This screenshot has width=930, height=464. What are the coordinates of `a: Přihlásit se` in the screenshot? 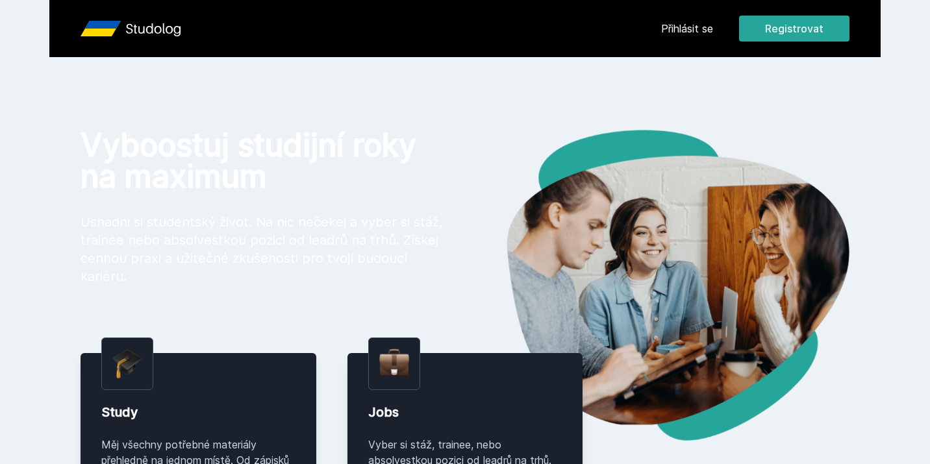 It's located at (687, 29).